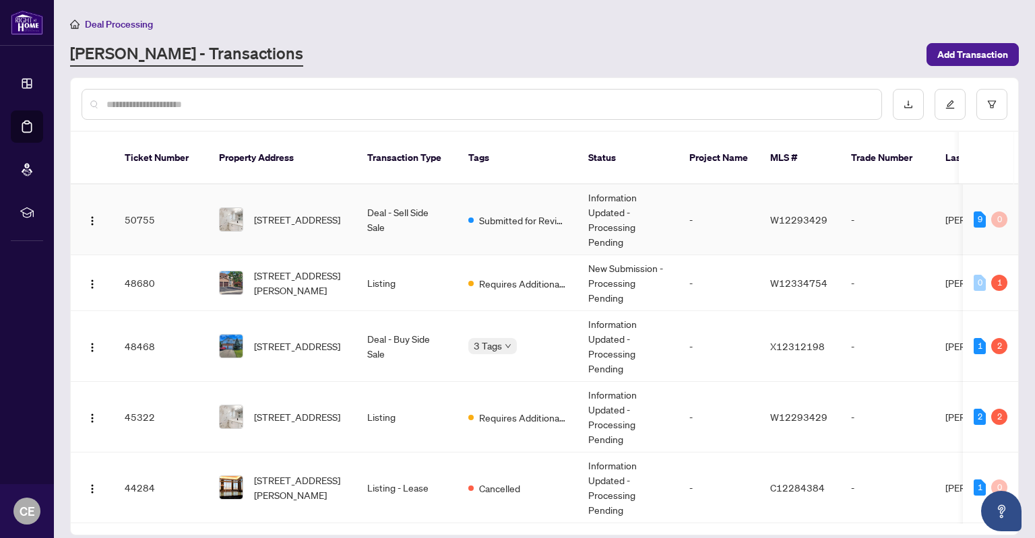  What do you see at coordinates (992, 104) in the screenshot?
I see `span: filter` at bounding box center [992, 104].